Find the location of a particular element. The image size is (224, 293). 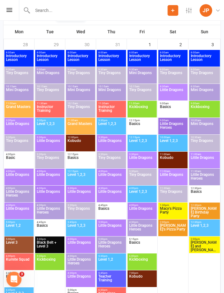

div: 29 is located at coordinates (59, 44).